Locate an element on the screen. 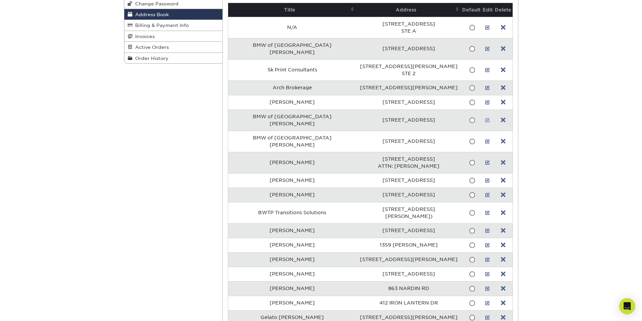 The width and height of the screenshot is (642, 321). span: Invoices is located at coordinates (143, 36).